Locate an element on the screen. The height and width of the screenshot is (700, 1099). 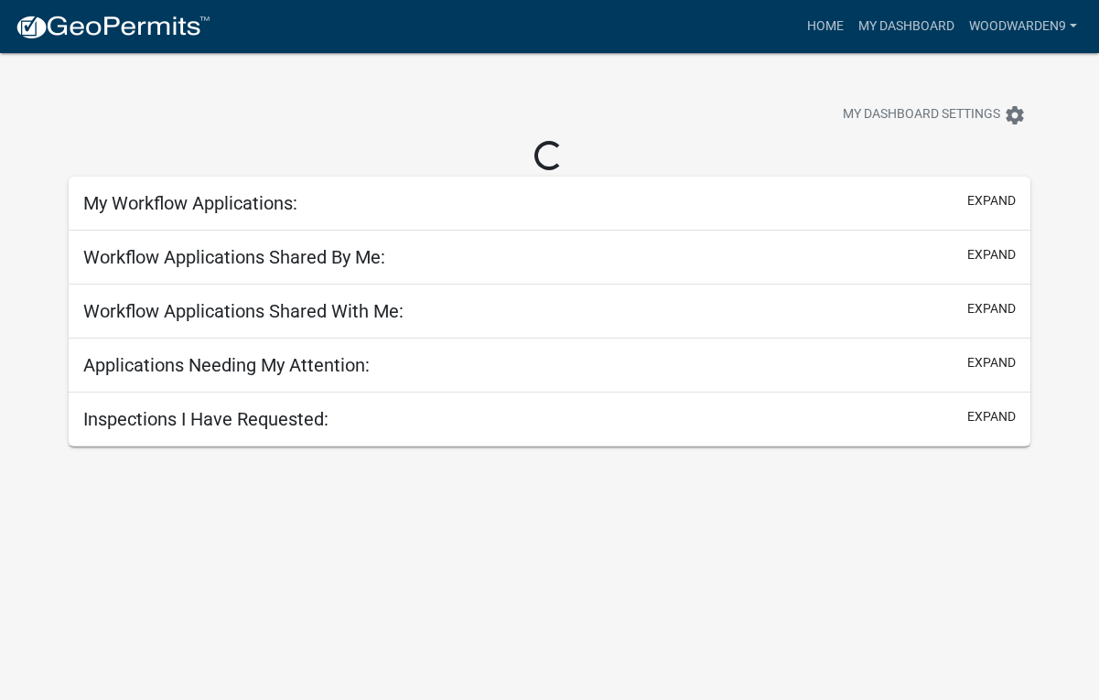
a: woodwarden9 is located at coordinates (1023, 27).